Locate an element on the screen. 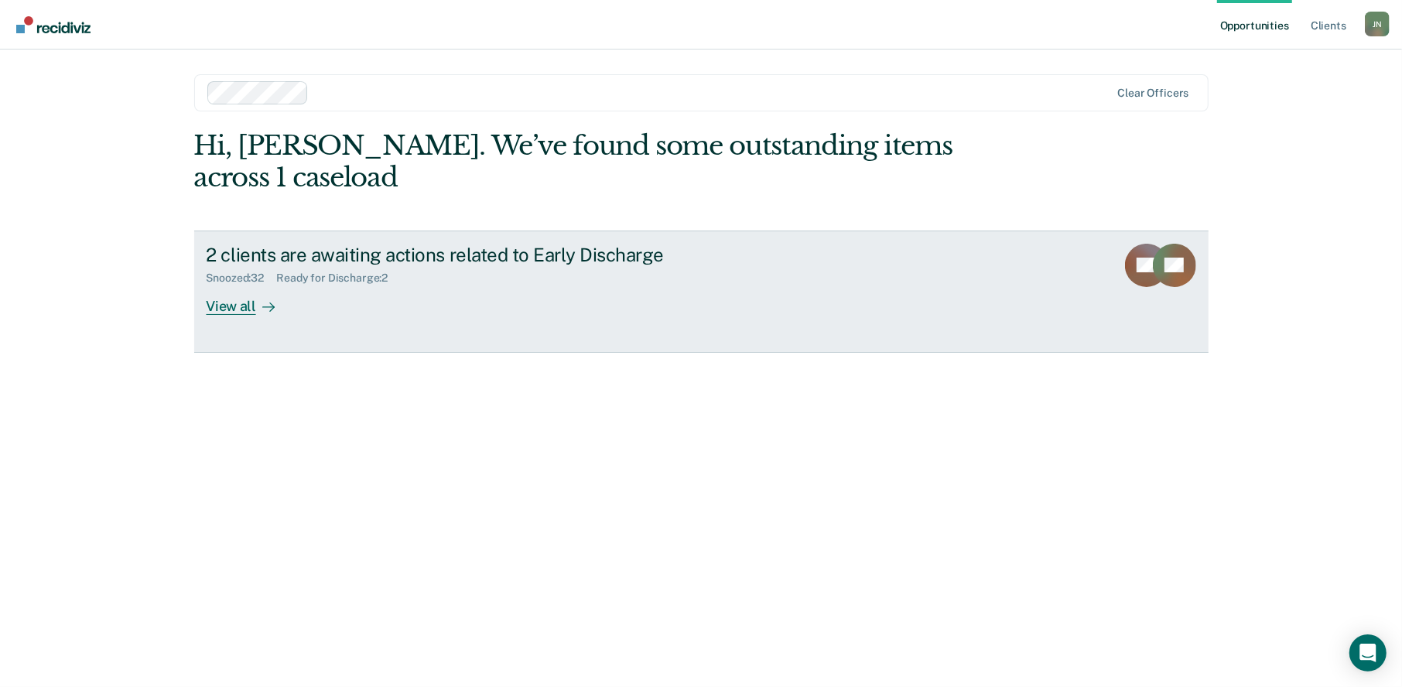  div: Open Intercom Messenger is located at coordinates (1368, 653).